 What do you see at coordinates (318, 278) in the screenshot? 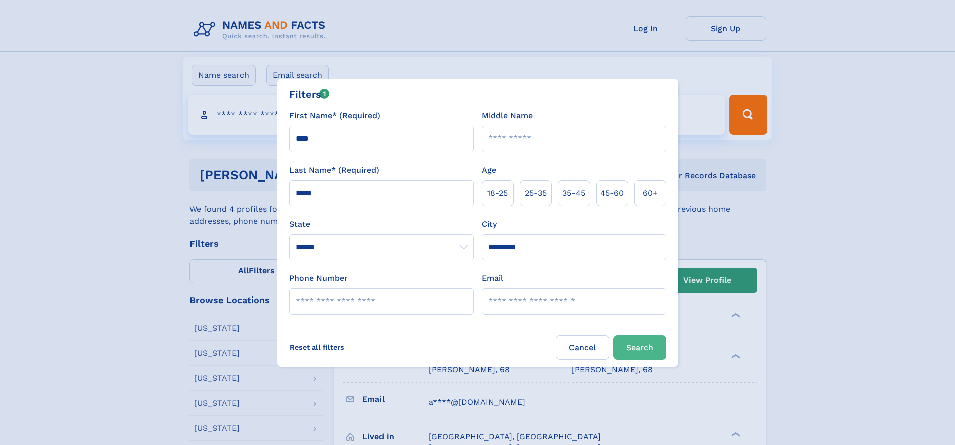
I see `label: Phone Number` at bounding box center [318, 278].